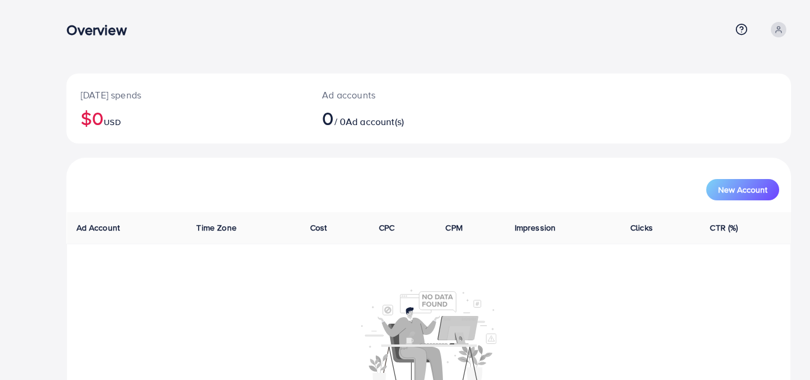 This screenshot has width=810, height=380. What do you see at coordinates (742, 190) in the screenshot?
I see `button: New Account` at bounding box center [742, 190].